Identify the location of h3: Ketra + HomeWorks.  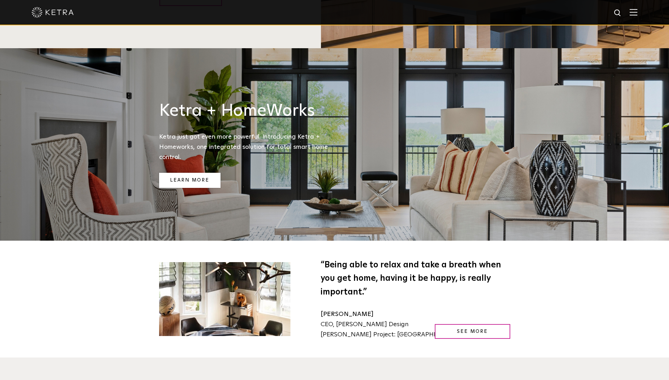
(251, 111).